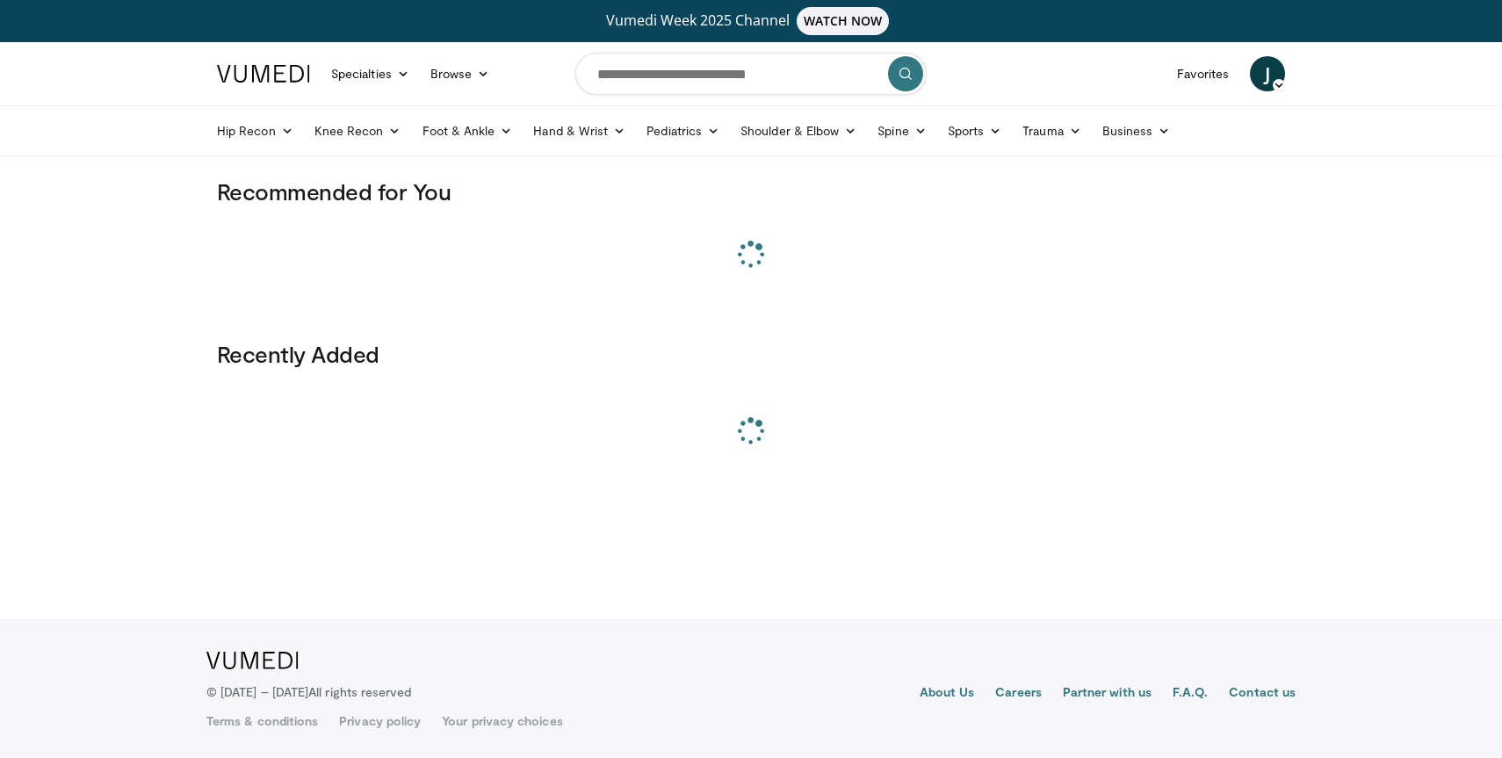 Image resolution: width=1502 pixels, height=758 pixels. I want to click on a: Sports, so click(975, 131).